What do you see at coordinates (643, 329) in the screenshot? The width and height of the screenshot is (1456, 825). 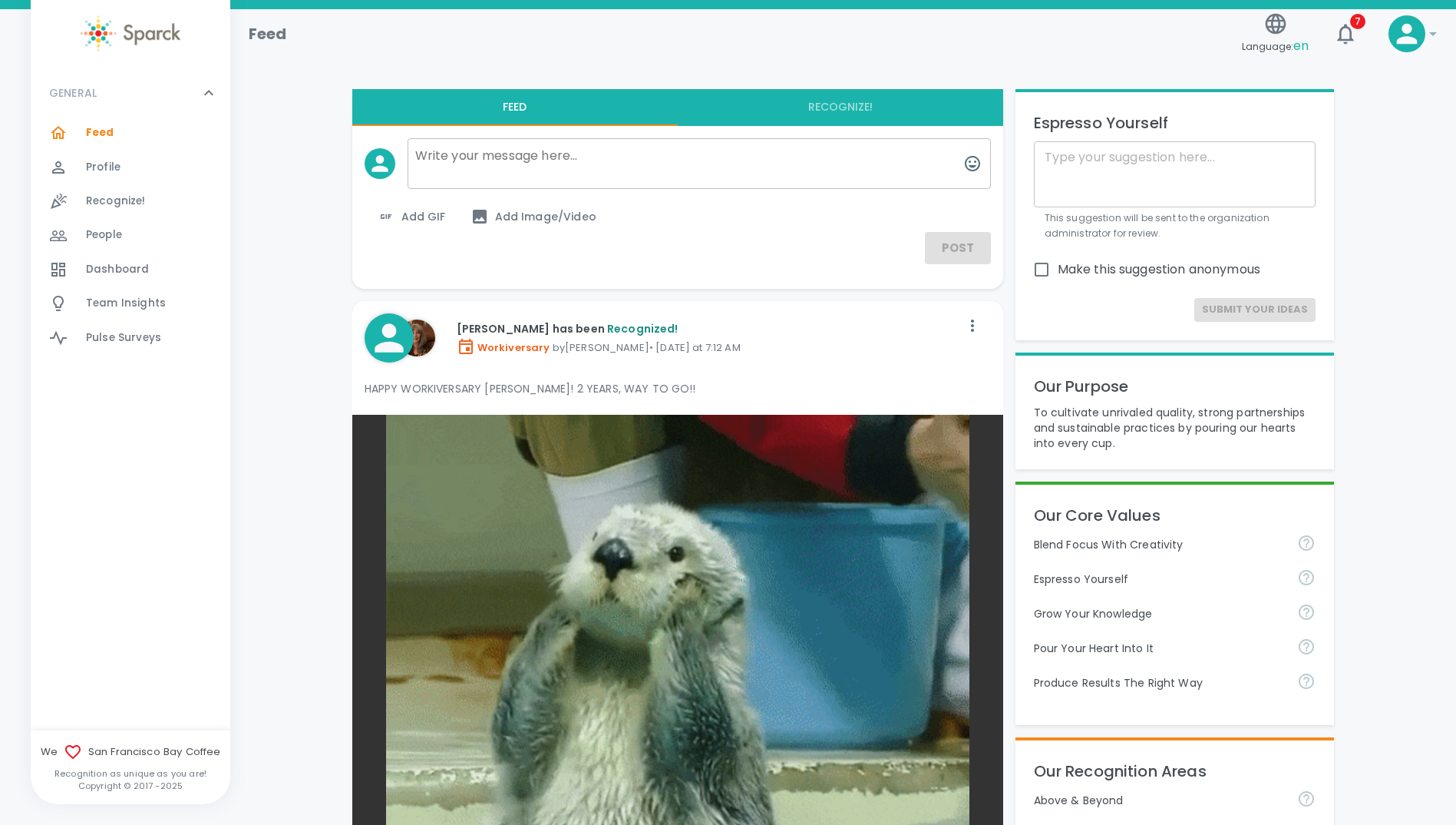 I see `span: Recognized!` at bounding box center [643, 329].